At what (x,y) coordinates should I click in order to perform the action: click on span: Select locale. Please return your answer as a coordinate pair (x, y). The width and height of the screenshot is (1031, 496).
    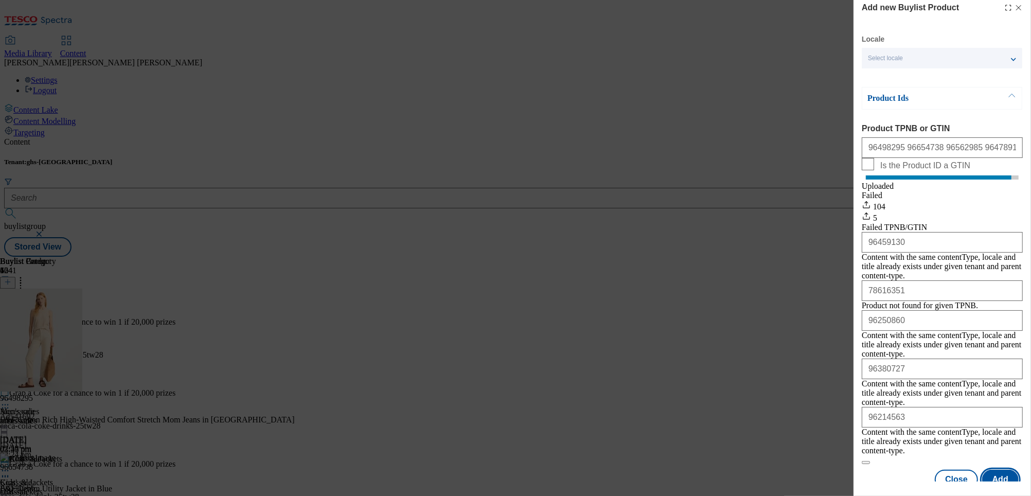
    Looking at the image, I should click on (885, 58).